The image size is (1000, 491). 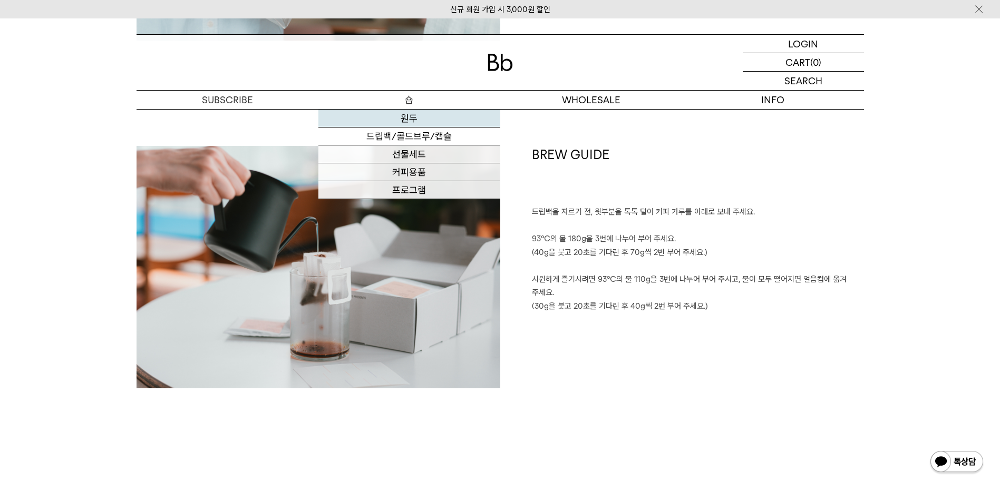 I want to click on p: 숍, so click(x=409, y=100).